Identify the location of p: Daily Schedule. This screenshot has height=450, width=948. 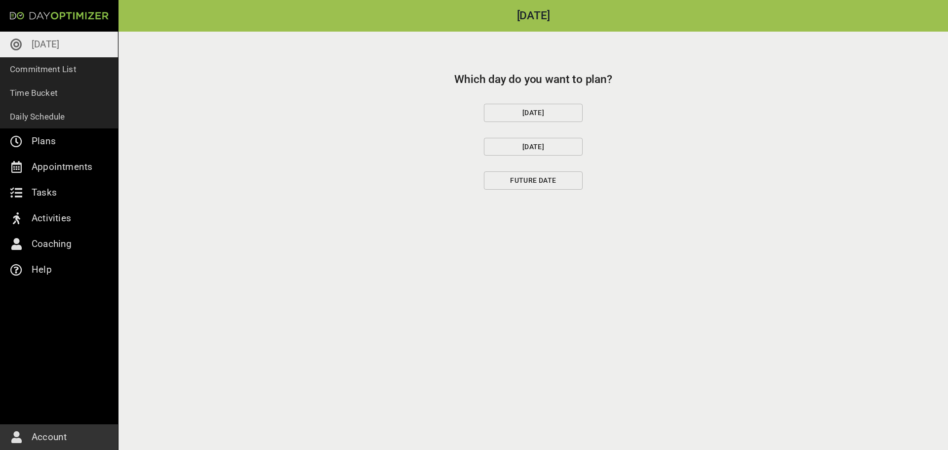
(38, 117).